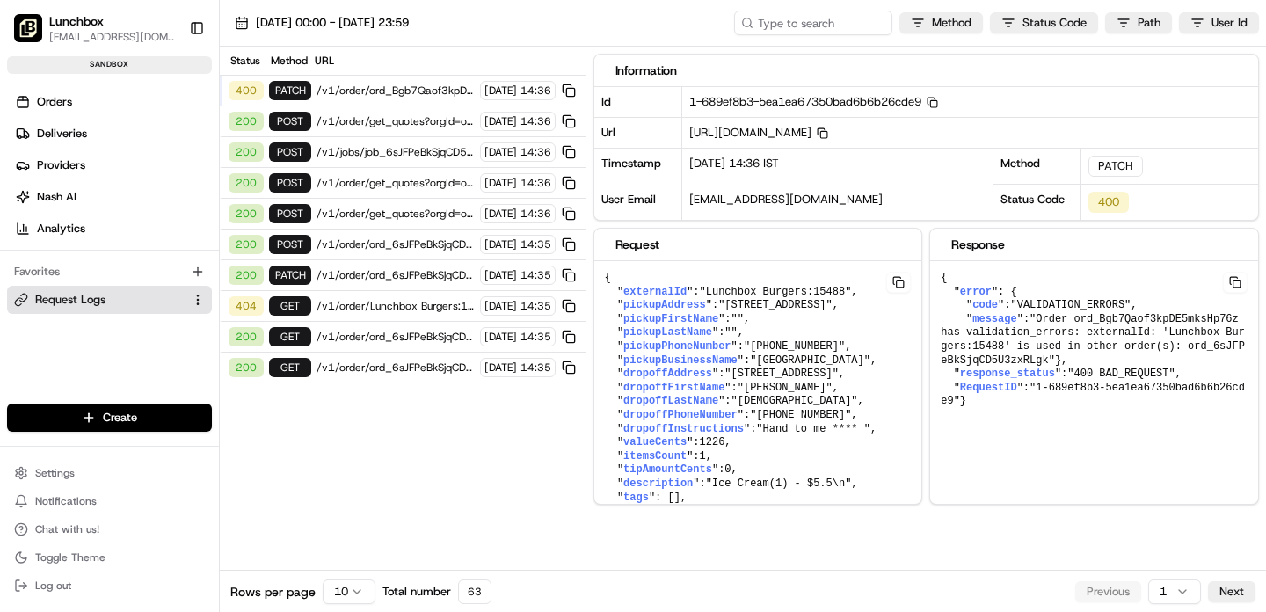 The image size is (1266, 612). What do you see at coordinates (655, 292) in the screenshot?
I see `span: externalId` at bounding box center [655, 292].